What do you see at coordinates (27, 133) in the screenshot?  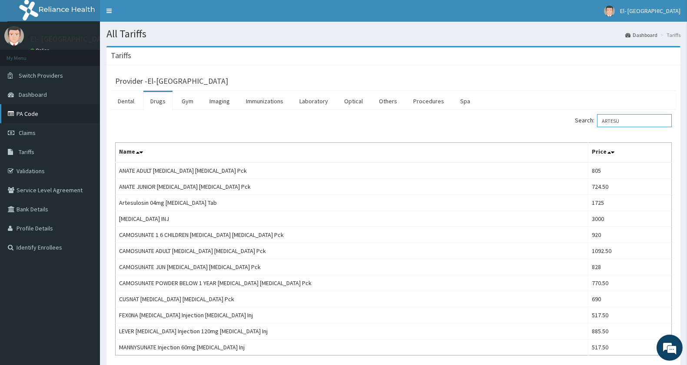 I see `span: Claims` at bounding box center [27, 133].